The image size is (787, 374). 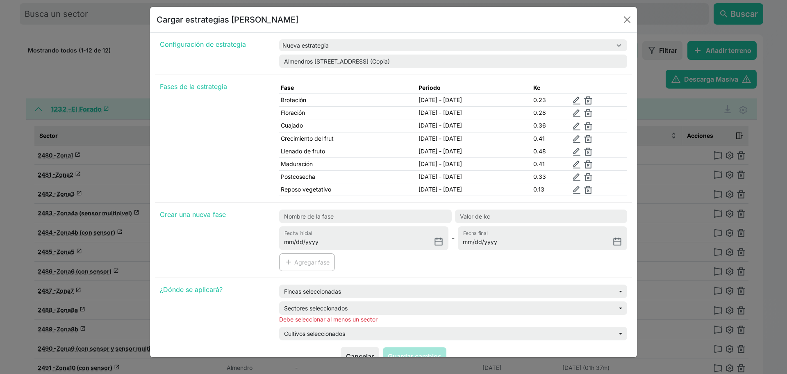 What do you see at coordinates (306, 189) in the screenshot?
I see `span: Reposo vegetativo` at bounding box center [306, 189].